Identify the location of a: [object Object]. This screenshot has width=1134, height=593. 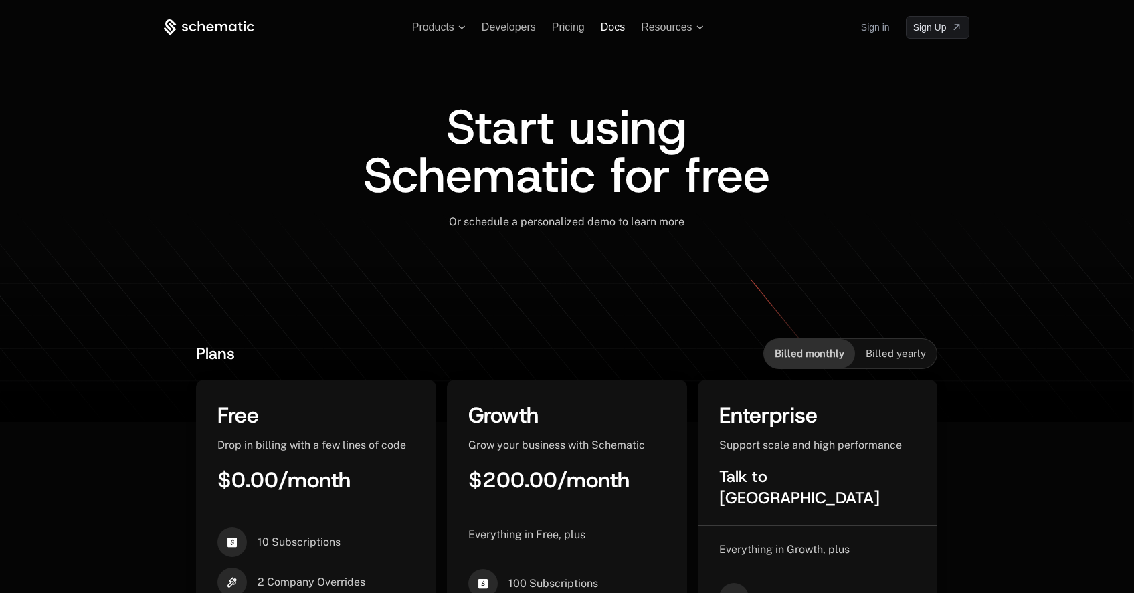
(938, 27).